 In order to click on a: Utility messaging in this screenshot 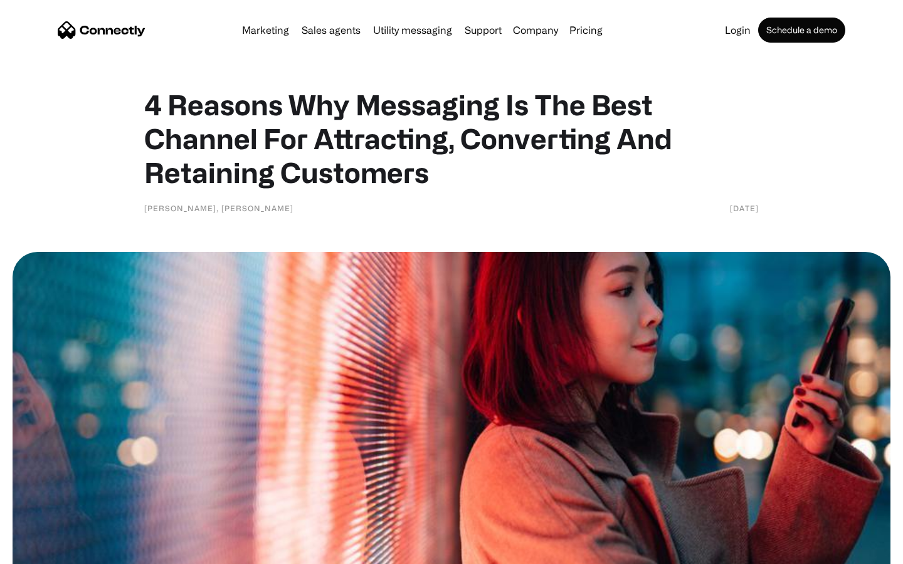, I will do `click(413, 30)`.